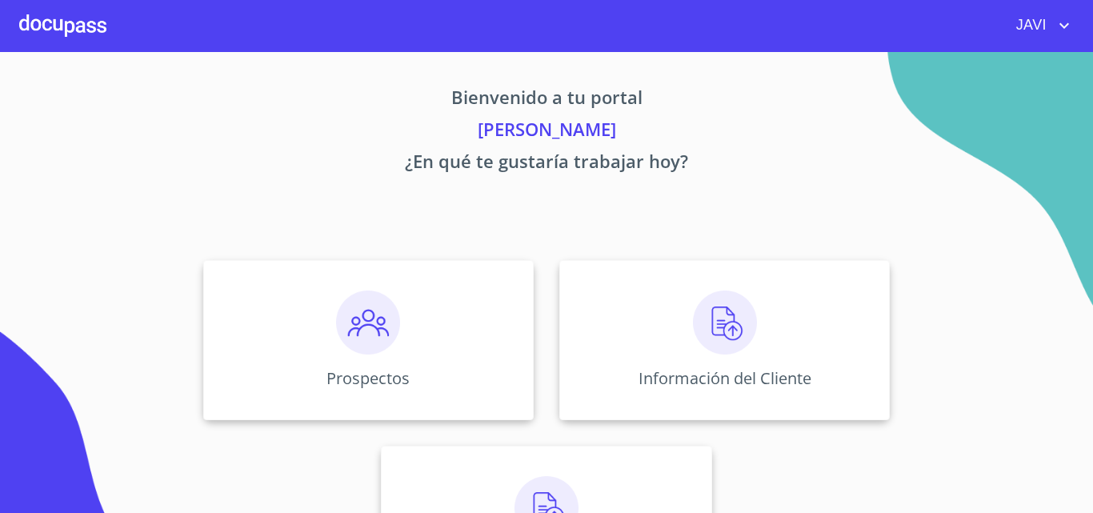 Image resolution: width=1093 pixels, height=513 pixels. Describe the element at coordinates (725, 322) in the screenshot. I see `img: carga.png` at that location.